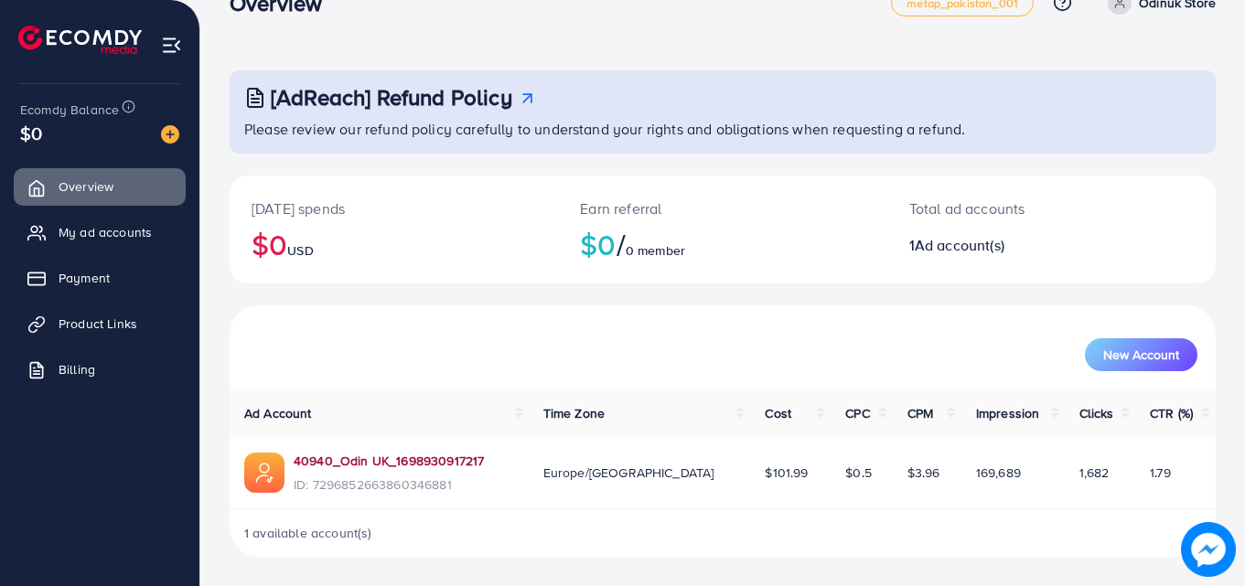 Image resolution: width=1245 pixels, height=586 pixels. What do you see at coordinates (100, 232) in the screenshot?
I see `a: My ad accounts` at bounding box center [100, 232].